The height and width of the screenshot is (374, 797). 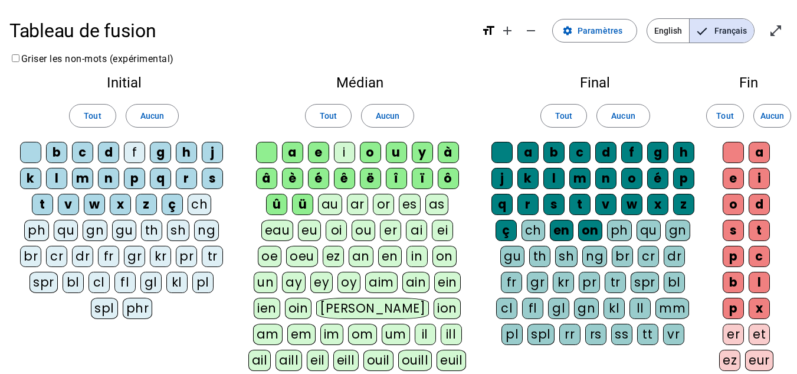 What do you see at coordinates (125, 282) in the screenshot?
I see `div: fl` at bounding box center [125, 282].